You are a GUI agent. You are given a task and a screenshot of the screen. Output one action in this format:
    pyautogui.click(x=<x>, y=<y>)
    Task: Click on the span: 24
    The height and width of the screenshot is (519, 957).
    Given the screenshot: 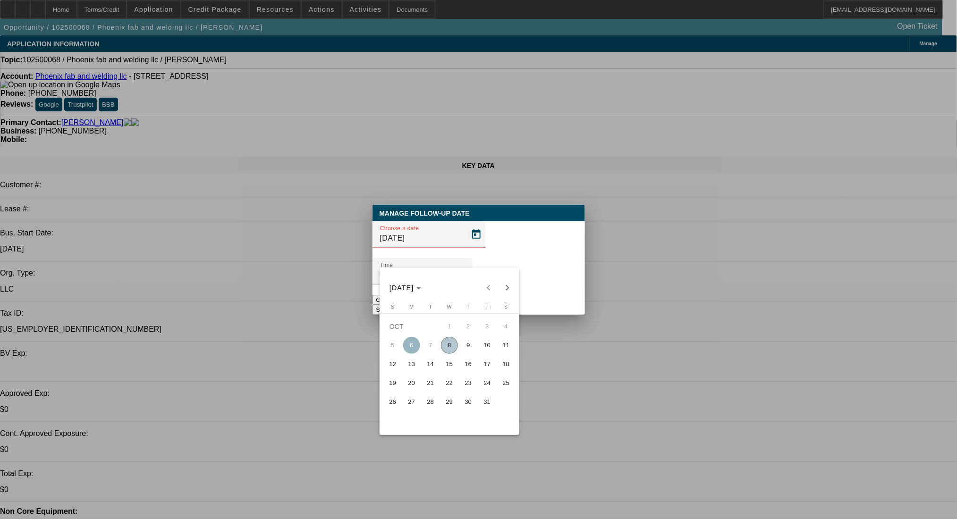 What is the action you would take?
    pyautogui.click(x=487, y=383)
    